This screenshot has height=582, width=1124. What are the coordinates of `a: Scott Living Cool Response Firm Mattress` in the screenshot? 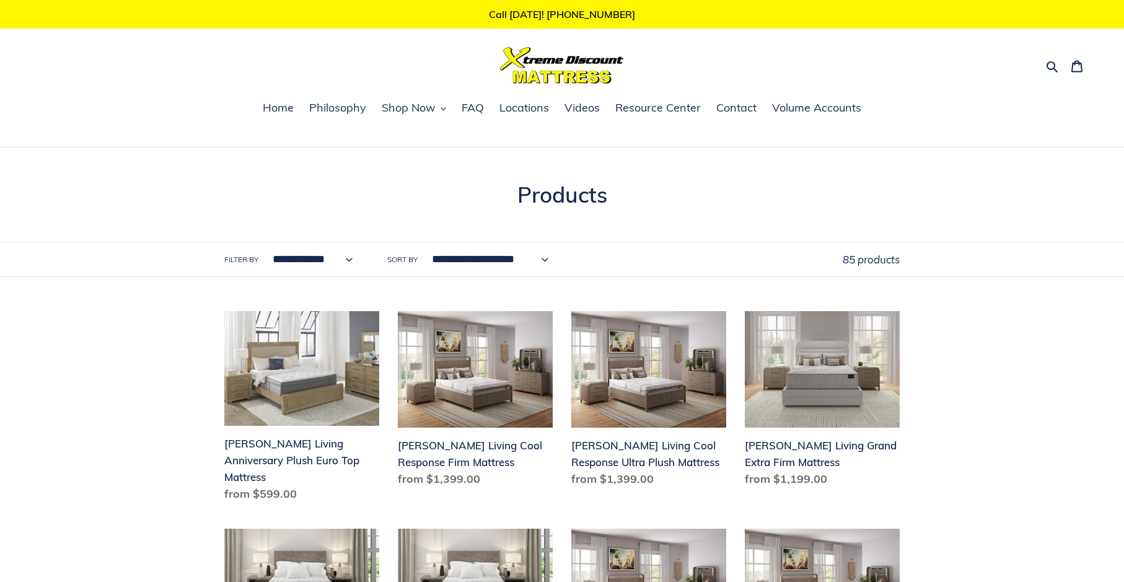 It's located at (475, 402).